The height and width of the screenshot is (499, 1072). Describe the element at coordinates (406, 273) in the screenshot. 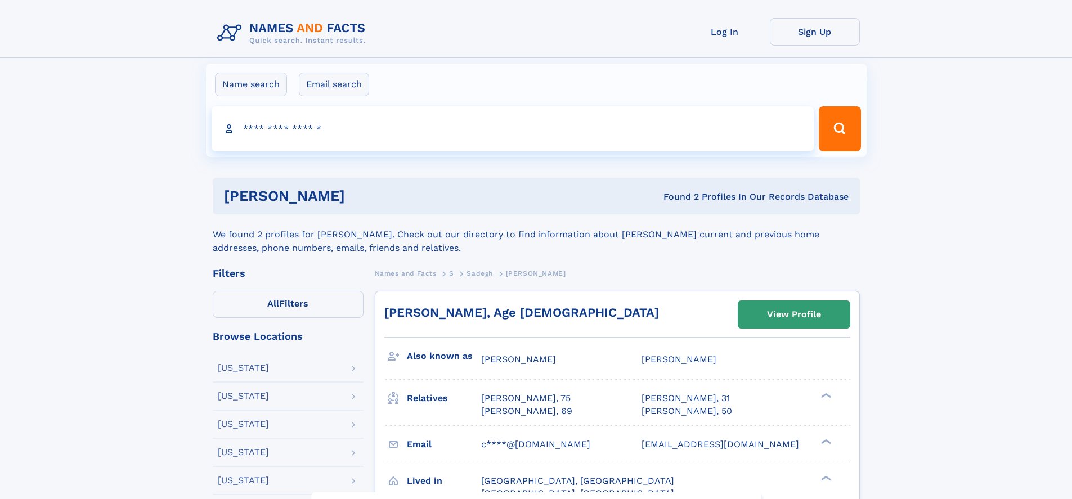

I see `a: Names and Facts` at that location.